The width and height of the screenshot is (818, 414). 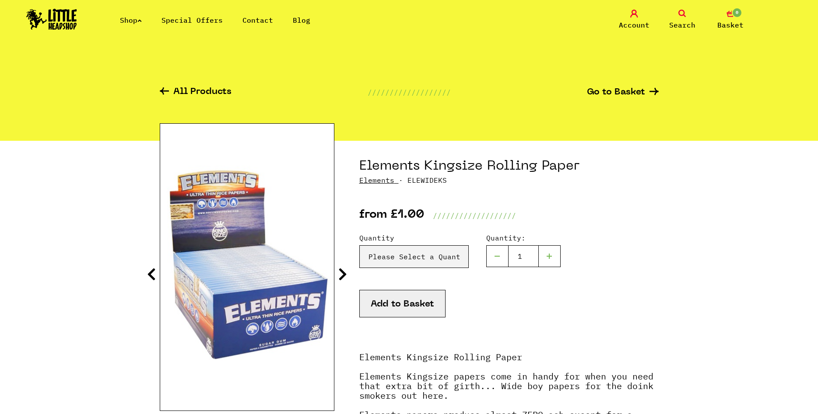 What do you see at coordinates (737, 13) in the screenshot?
I see `span: 0` at bounding box center [737, 13].